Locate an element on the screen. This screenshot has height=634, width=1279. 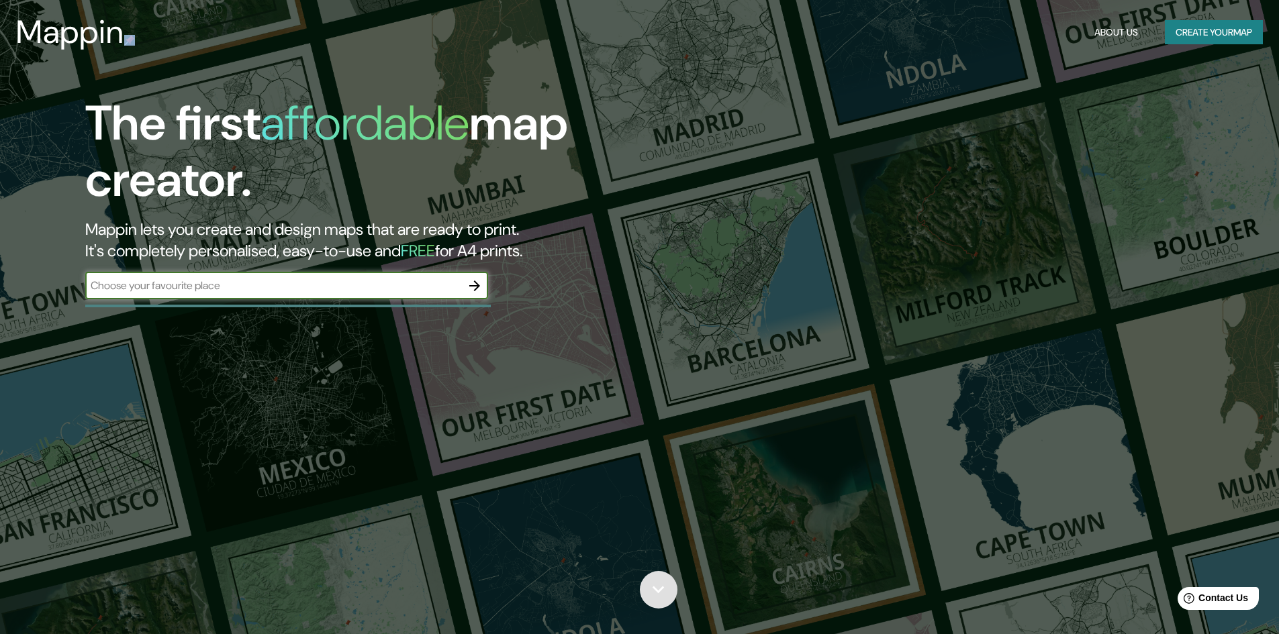
input: Choose your favourite place is located at coordinates (273, 285).